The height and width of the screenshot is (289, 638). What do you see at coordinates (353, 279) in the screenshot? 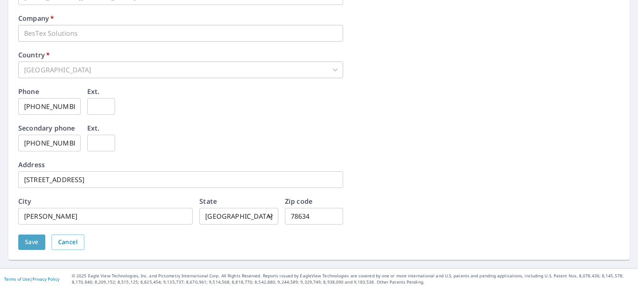
I see `p: © 2025 Eagle View Technologies, Inc. and Pictometry International Corp. All Rights Reserved. Repo...` at bounding box center [353, 279].